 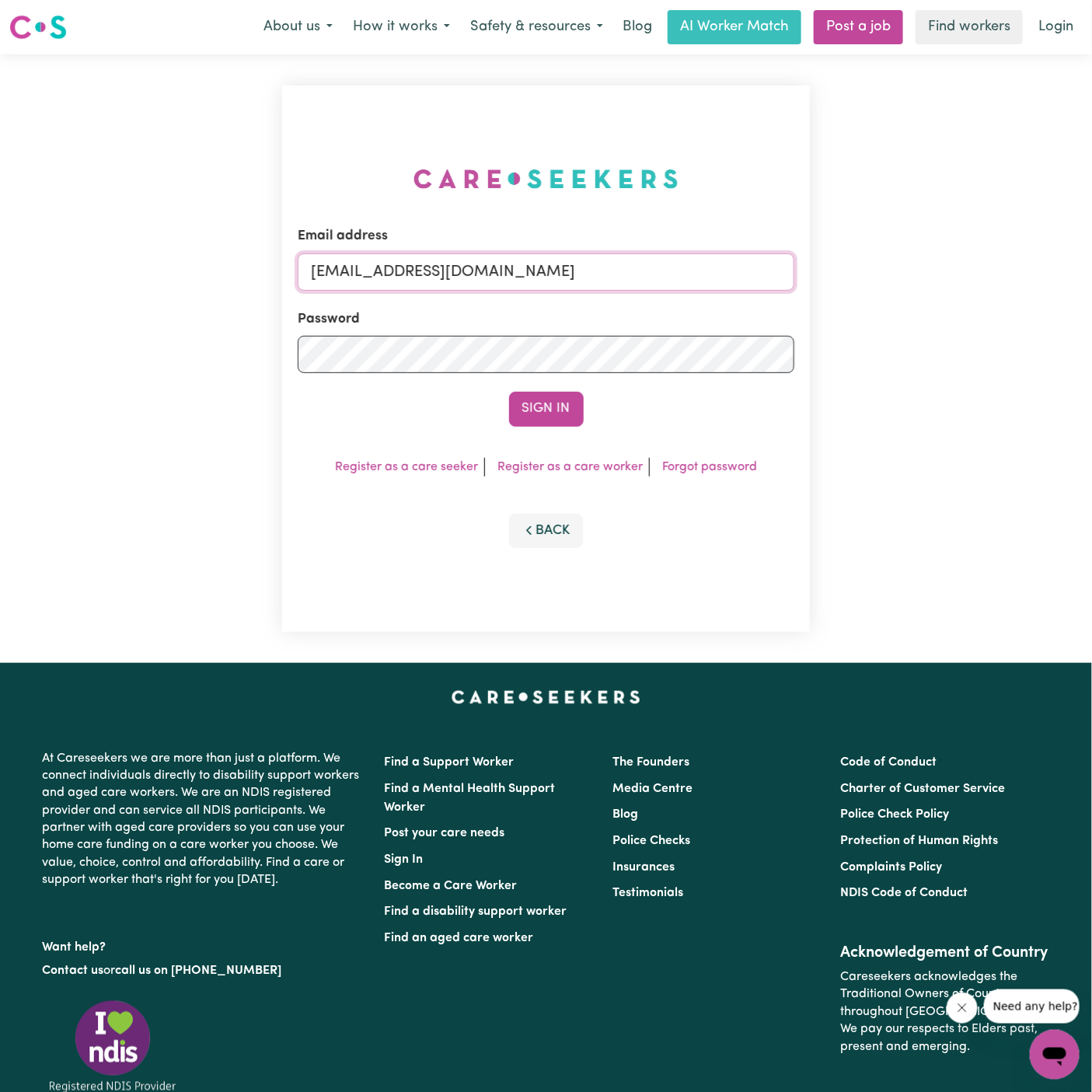 What do you see at coordinates (204, 819) in the screenshot?
I see `p: At Careseekers we are more than just a platform. We connect individuals directly to disability su...` at bounding box center [204, 819].